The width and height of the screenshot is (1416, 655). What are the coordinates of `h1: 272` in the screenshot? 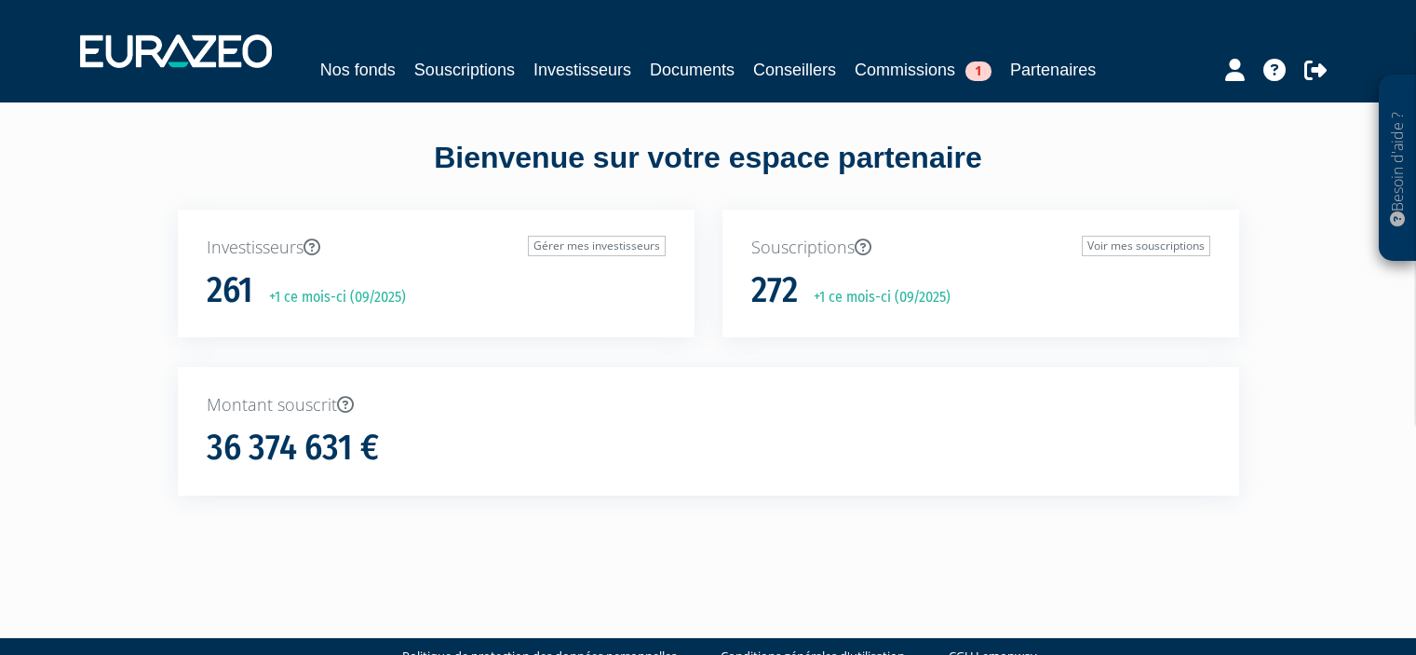 It's located at (775, 291).